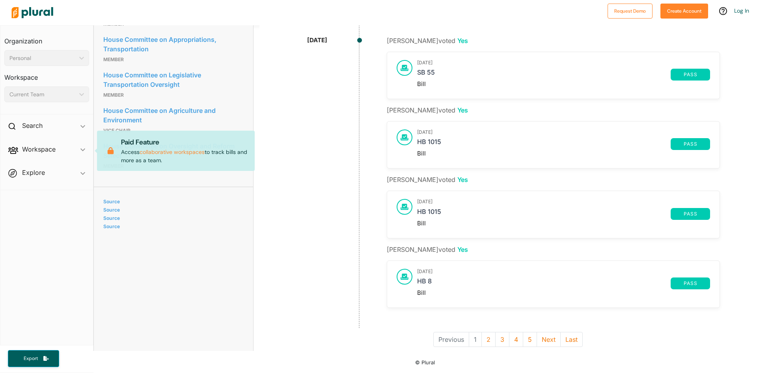 This screenshot has width=757, height=373. Describe the element at coordinates (489, 339) in the screenshot. I see `button: 2` at that location.